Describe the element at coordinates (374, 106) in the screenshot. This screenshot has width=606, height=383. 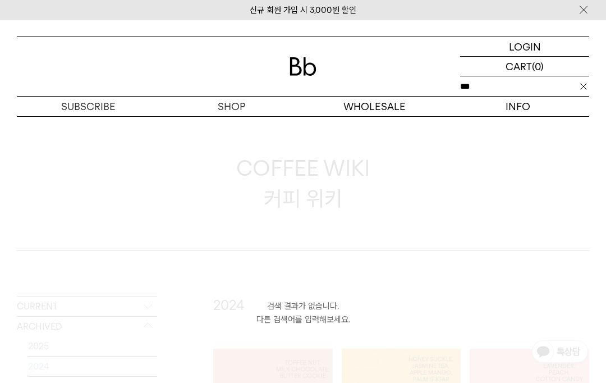
I see `p: WHOLESALE` at that location.